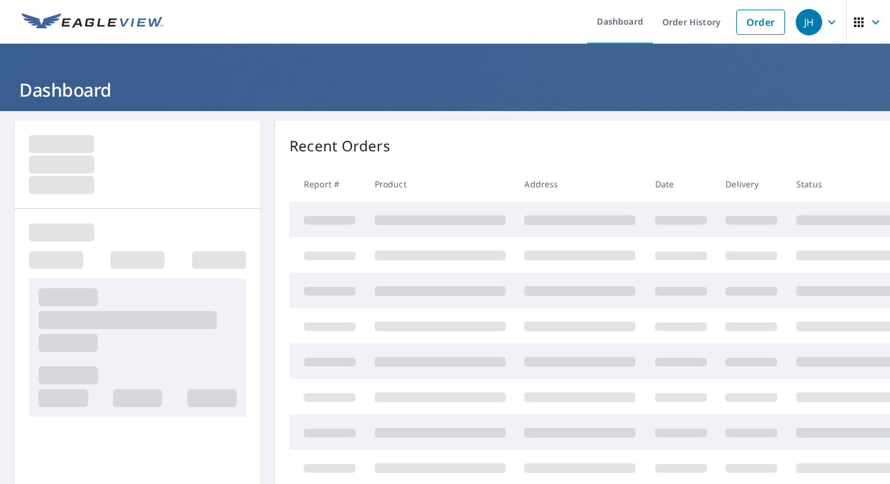 Image resolution: width=890 pixels, height=484 pixels. Describe the element at coordinates (440, 184) in the screenshot. I see `th: Product` at that location.